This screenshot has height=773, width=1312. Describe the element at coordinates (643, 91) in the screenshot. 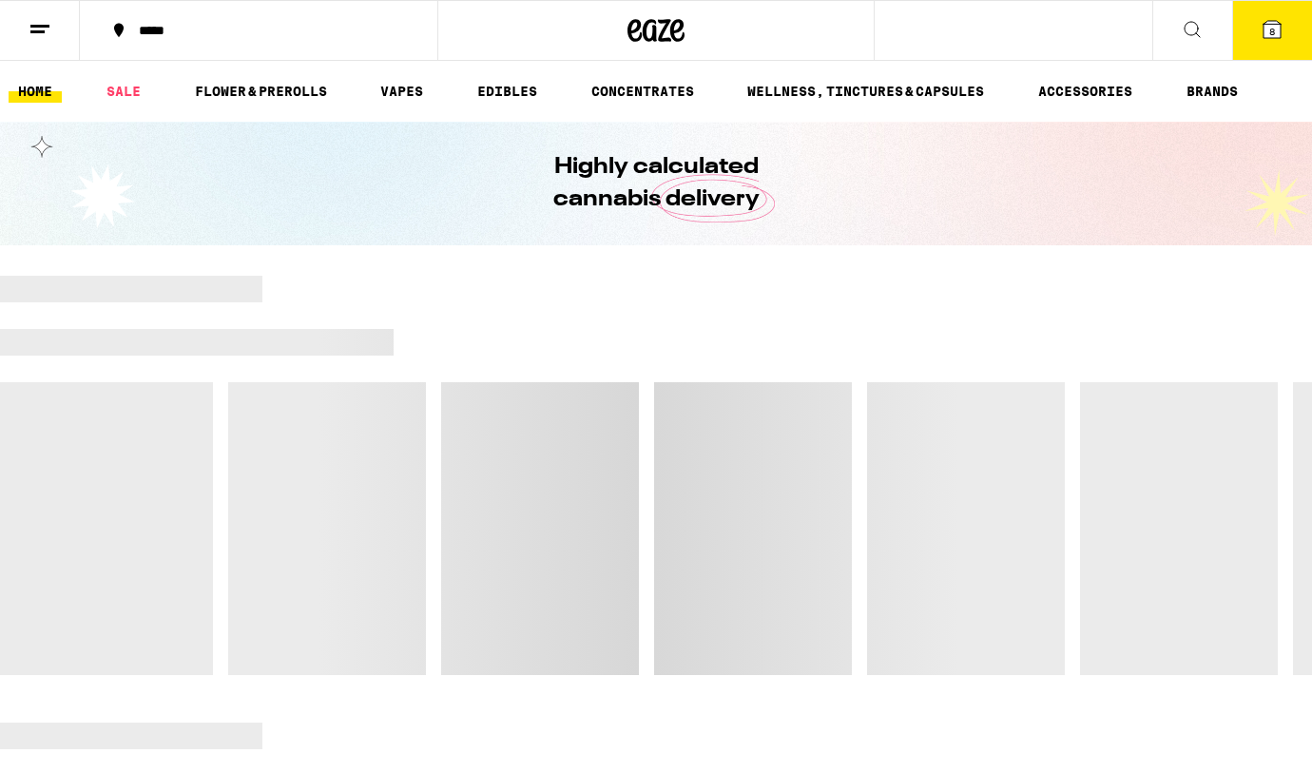

I see `a: CONCENTRATES` at that location.